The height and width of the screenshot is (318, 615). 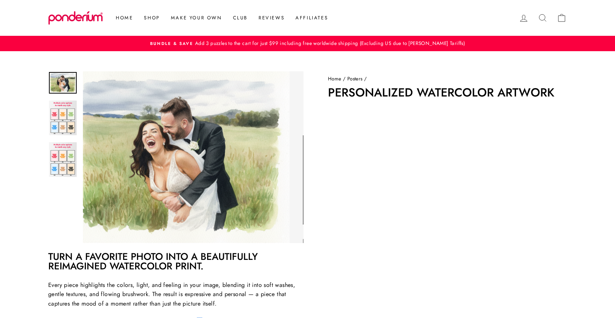 What do you see at coordinates (448, 92) in the screenshot?
I see `h1: Personalized Watercolor Artwork` at bounding box center [448, 92].